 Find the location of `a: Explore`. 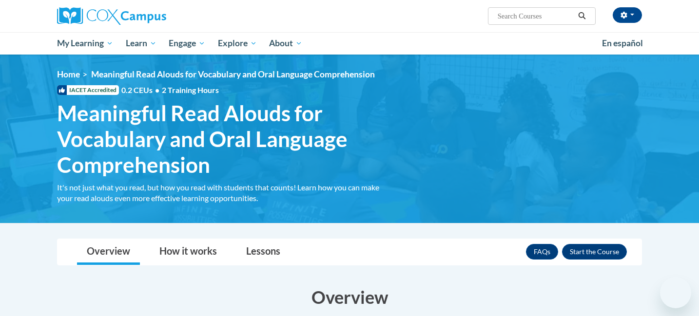

a: Explore is located at coordinates (237, 43).